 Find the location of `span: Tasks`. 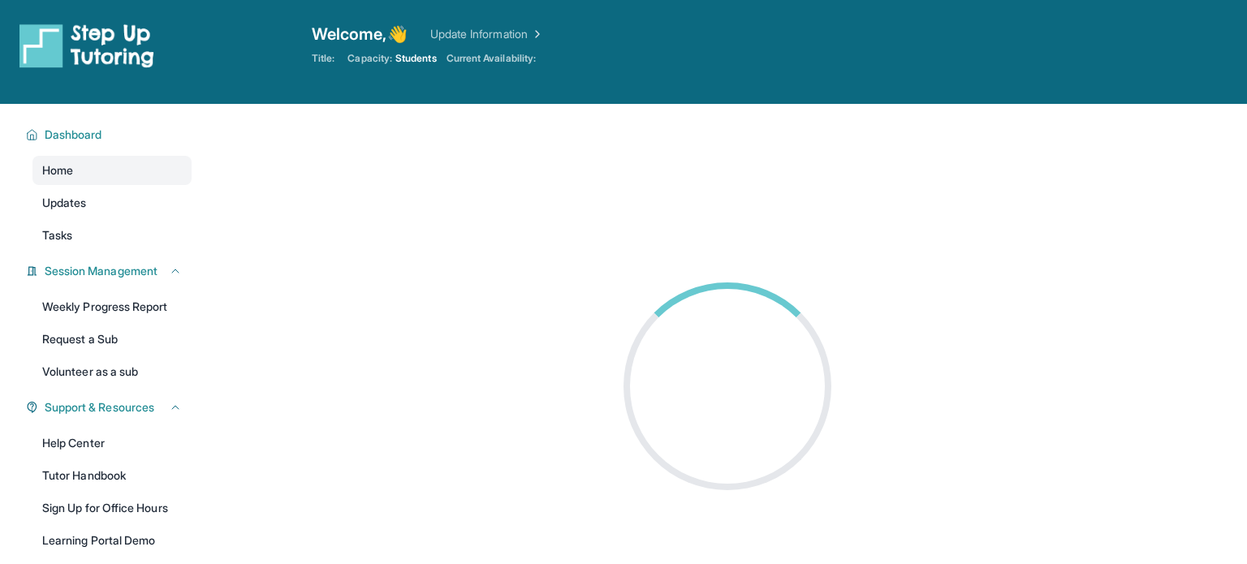

span: Tasks is located at coordinates (57, 235).